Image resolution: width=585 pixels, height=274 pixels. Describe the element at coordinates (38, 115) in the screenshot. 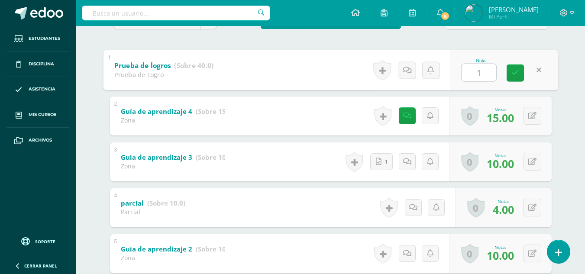

I see `a: Mis cursos` at that location.